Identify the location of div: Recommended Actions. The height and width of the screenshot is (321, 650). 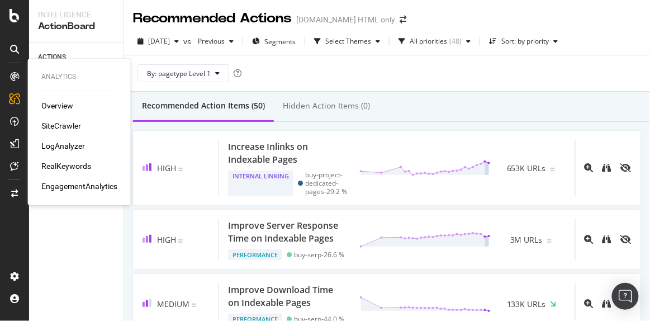
(213, 18).